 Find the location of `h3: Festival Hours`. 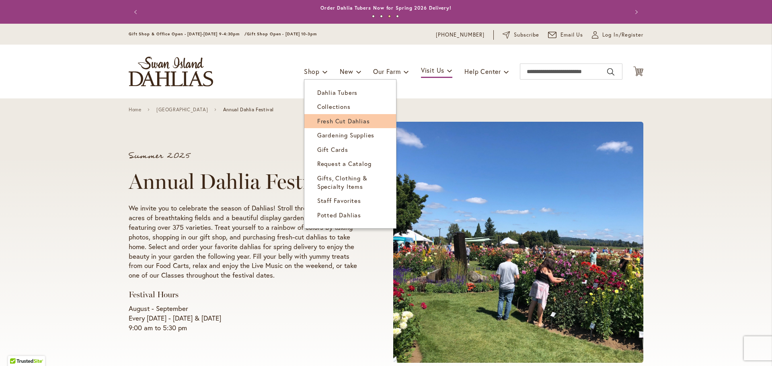

h3: Festival Hours is located at coordinates (246, 295).